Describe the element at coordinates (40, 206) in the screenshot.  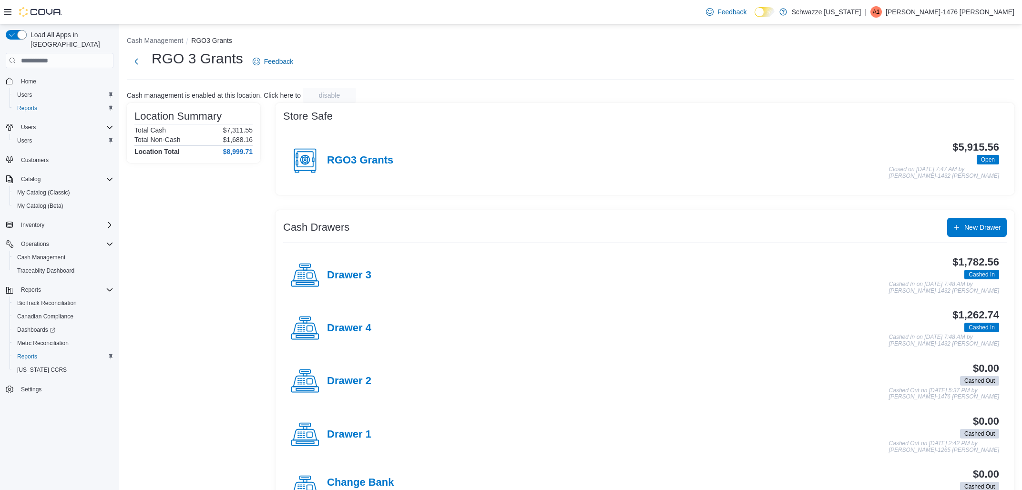
I see `a: My Catalog (Beta)` at that location.